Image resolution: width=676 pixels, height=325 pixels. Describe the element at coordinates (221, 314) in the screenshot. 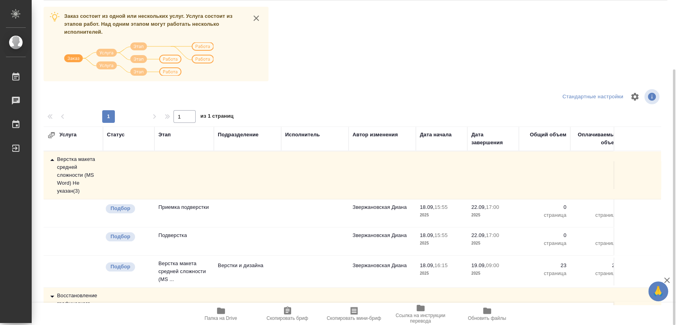

I see `button: Папка на Drive` at that location.